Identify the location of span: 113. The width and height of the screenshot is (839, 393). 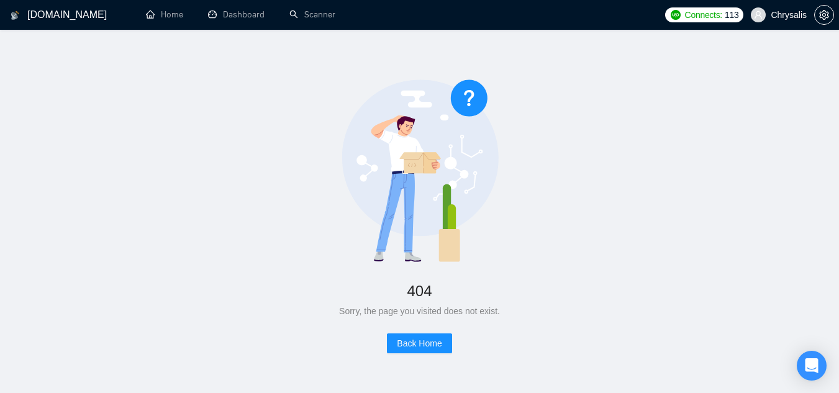
(731, 15).